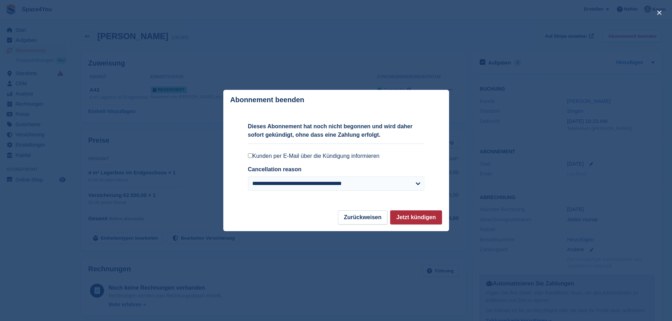  I want to click on p: Dieses Abonnement hat noch nicht begonnen und wird daher sofort gekündigt, ohne dass eine Zahlung..., so click(336, 131).